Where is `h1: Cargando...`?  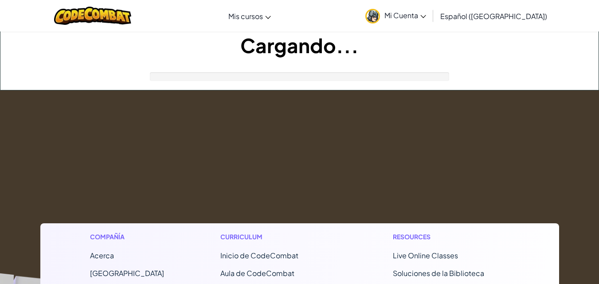
h1: Cargando... is located at coordinates (300, 45).